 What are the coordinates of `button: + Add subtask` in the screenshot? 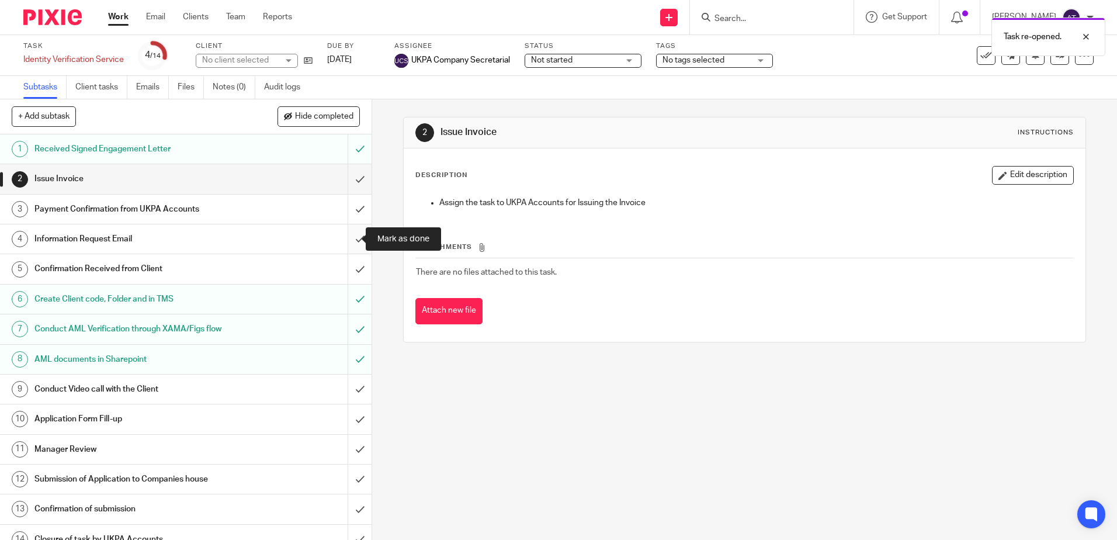 It's located at (44, 116).